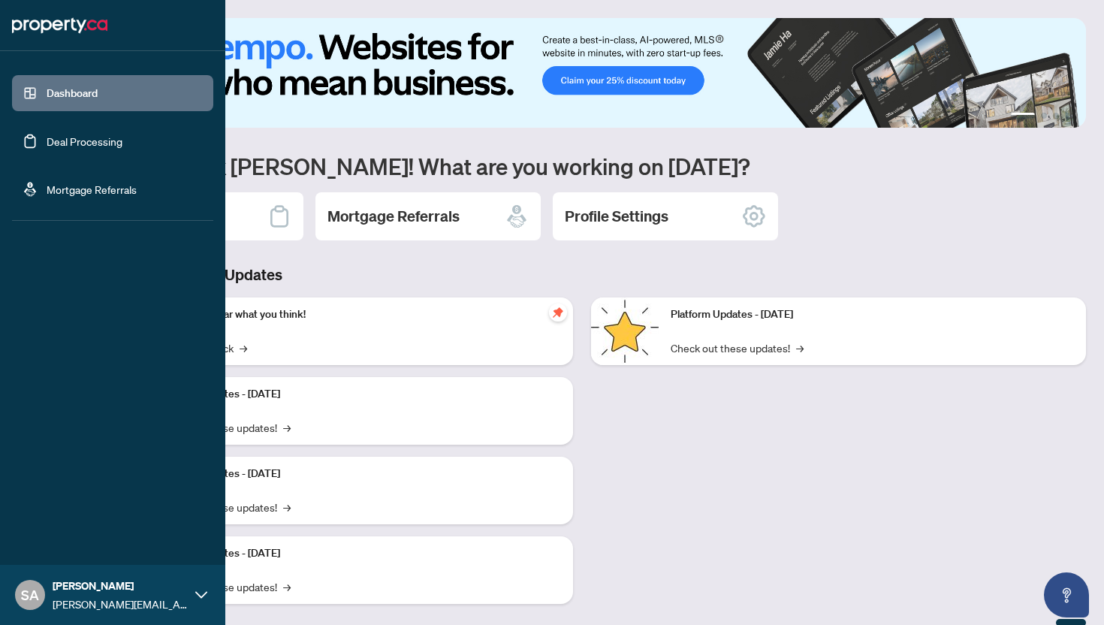  I want to click on button: Open asap, so click(1066, 595).